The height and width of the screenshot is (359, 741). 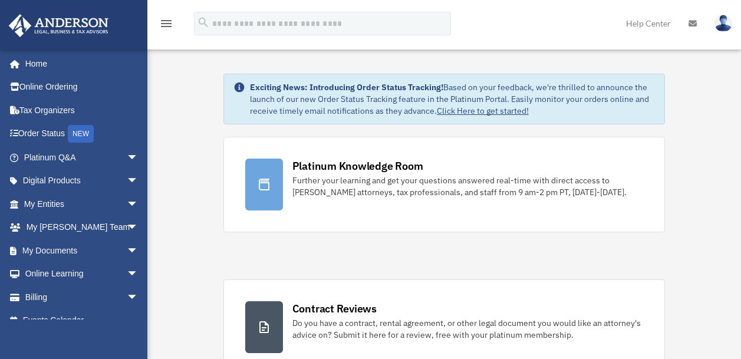 What do you see at coordinates (82, 321) in the screenshot?
I see `a: Events Calendar` at bounding box center [82, 321].